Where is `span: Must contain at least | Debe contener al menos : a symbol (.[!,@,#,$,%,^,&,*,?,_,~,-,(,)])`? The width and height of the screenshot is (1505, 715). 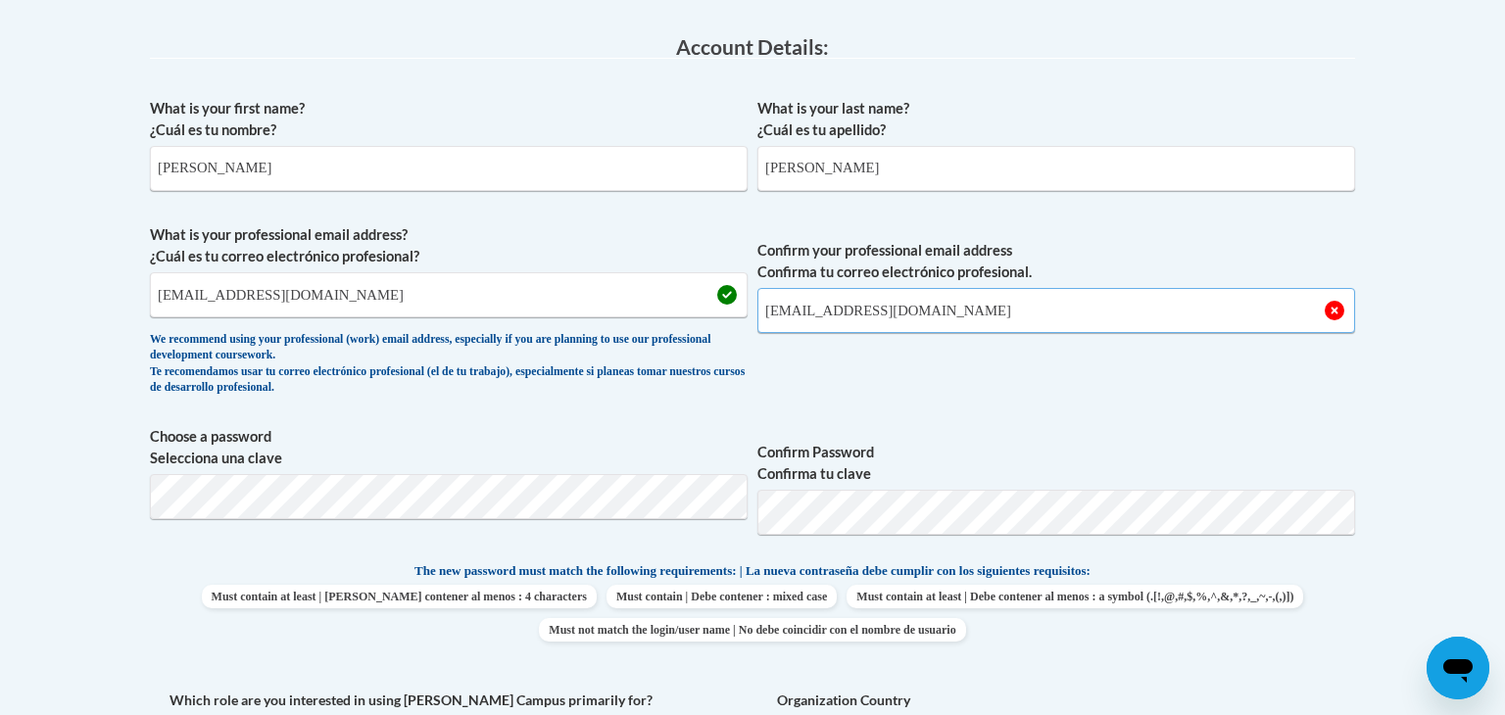
span: Must contain at least | Debe contener al menos : a symbol (.[!,@,#,$,%,^,&,*,?,_,~,-,(,)]) is located at coordinates (1075, 597).